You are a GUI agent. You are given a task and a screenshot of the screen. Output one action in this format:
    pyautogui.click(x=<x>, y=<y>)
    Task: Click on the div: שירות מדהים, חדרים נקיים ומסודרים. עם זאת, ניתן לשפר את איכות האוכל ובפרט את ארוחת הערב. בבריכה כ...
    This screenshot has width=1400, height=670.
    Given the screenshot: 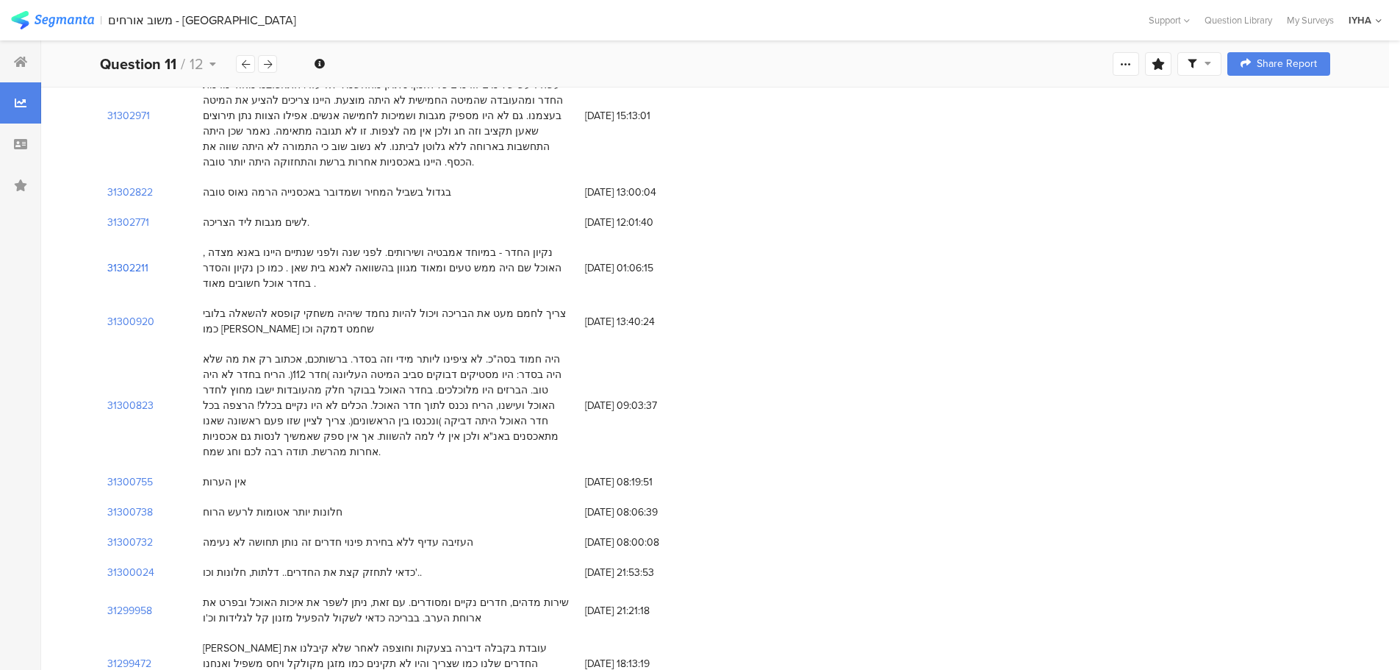 What is the action you would take?
    pyautogui.click(x=387, y=610)
    